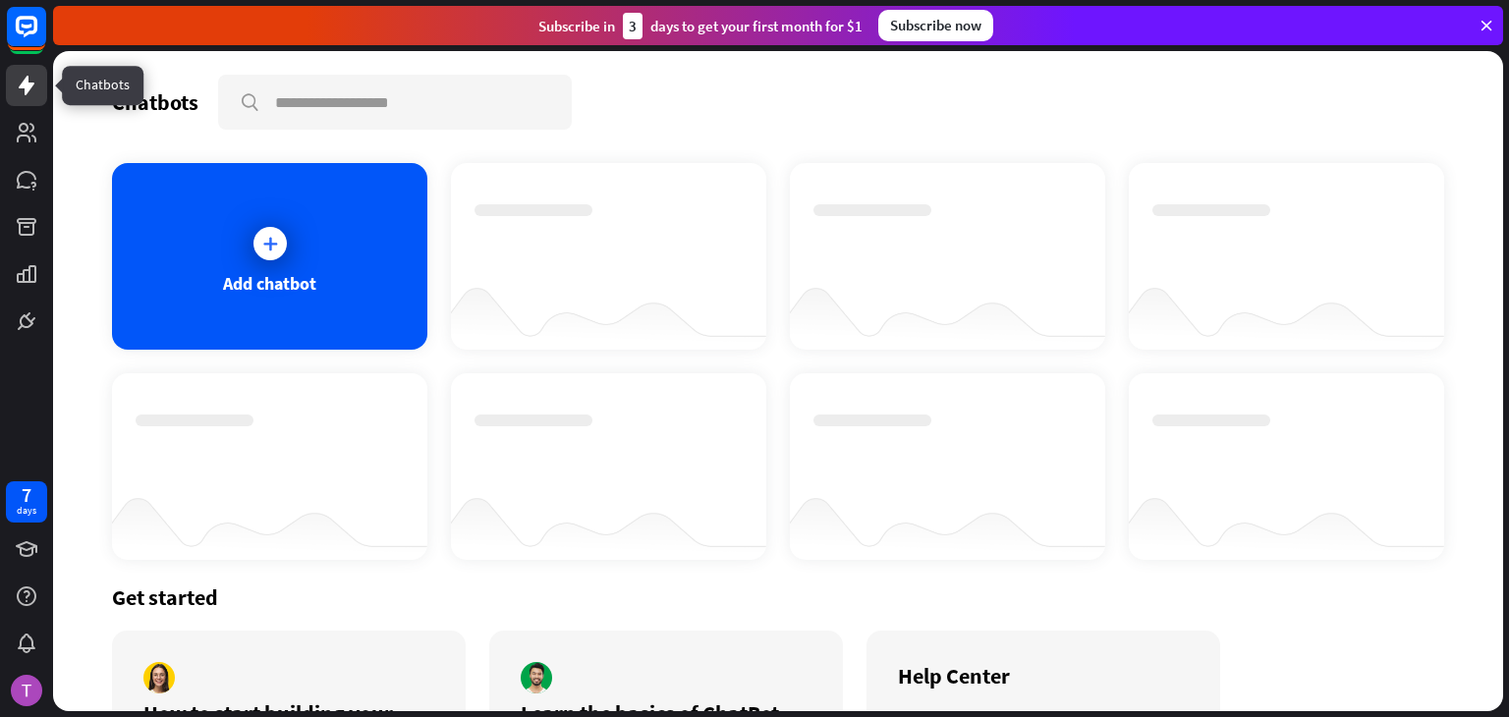 The image size is (1509, 717). What do you see at coordinates (27, 511) in the screenshot?
I see `div: days` at bounding box center [27, 511].